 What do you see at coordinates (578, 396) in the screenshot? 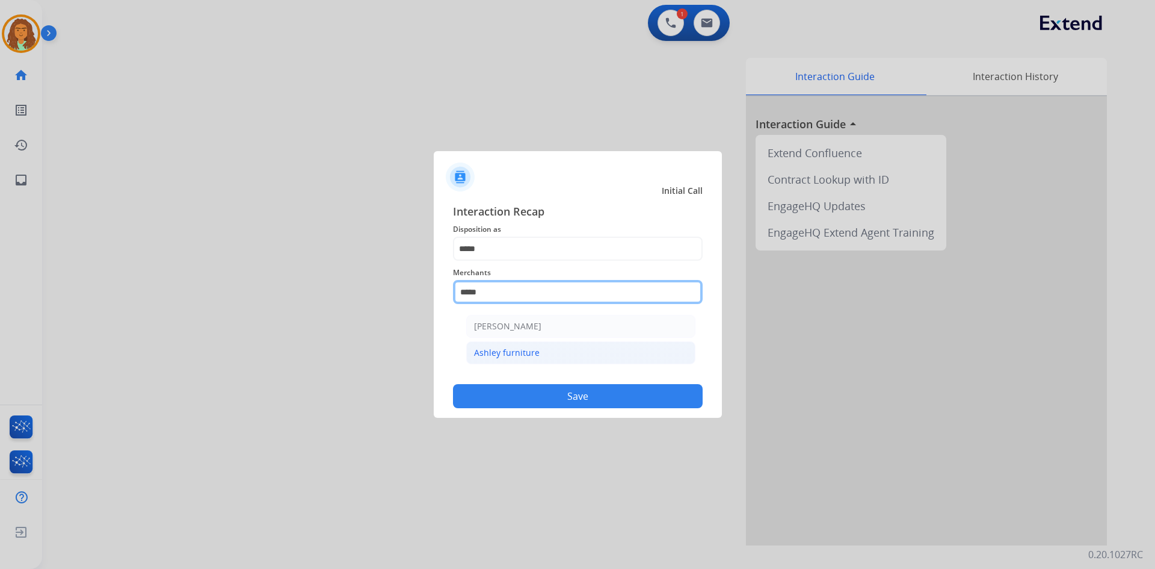
I see `button: Save` at bounding box center [578, 396].